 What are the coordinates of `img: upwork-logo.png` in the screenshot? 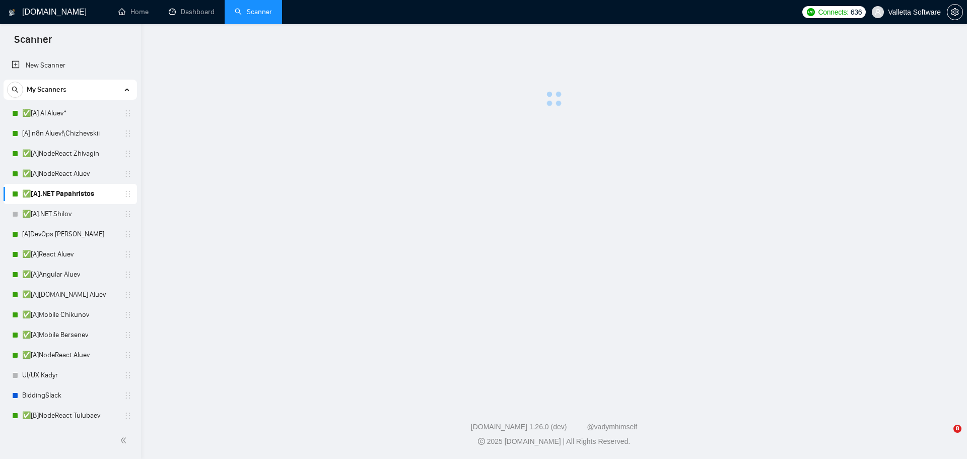 It's located at (811, 12).